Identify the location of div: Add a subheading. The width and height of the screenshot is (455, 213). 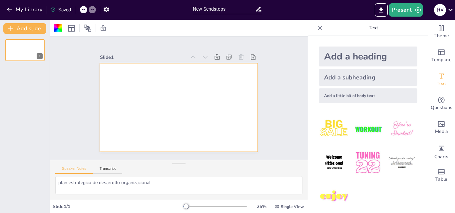
(368, 78).